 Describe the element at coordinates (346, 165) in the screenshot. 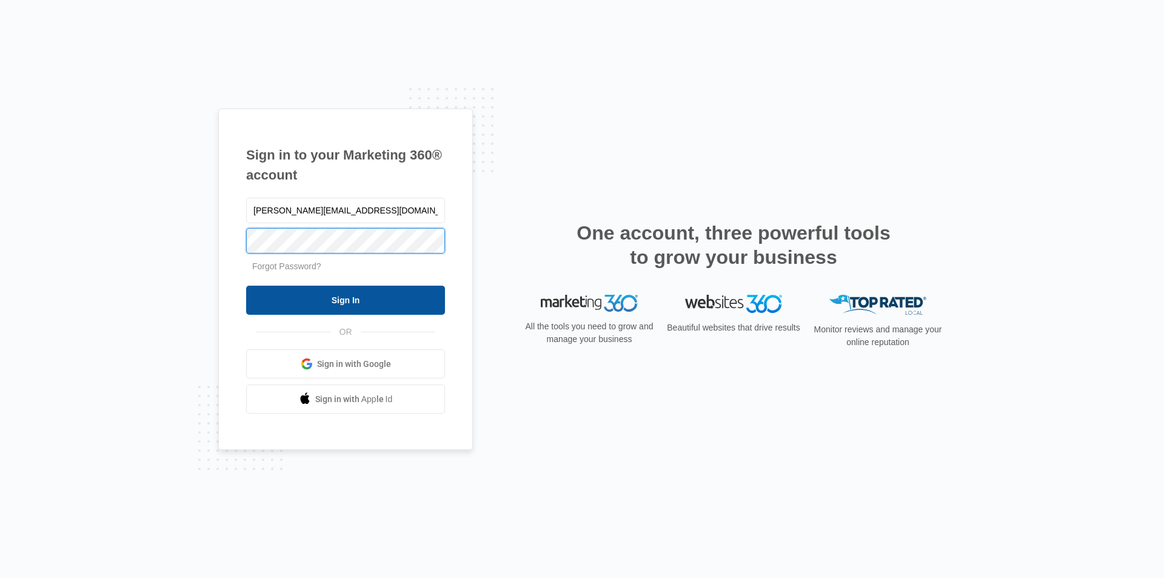

I see `h1: Sign in to your Marketing 360® account` at that location.